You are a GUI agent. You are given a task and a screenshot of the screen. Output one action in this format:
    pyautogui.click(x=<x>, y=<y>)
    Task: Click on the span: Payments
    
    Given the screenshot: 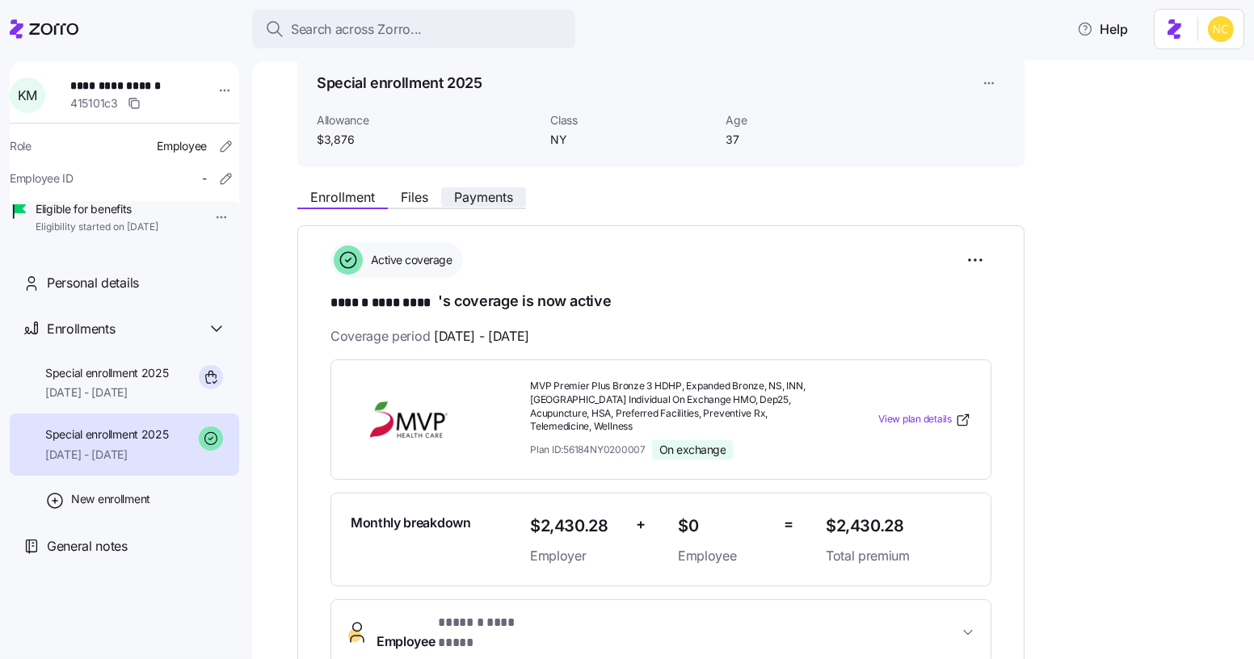 What is the action you would take?
    pyautogui.click(x=483, y=197)
    